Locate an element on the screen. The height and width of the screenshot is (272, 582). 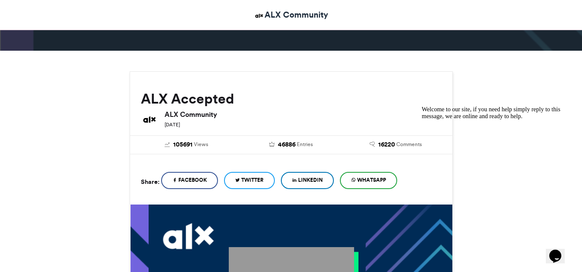
span: LinkedIn is located at coordinates (310, 180).